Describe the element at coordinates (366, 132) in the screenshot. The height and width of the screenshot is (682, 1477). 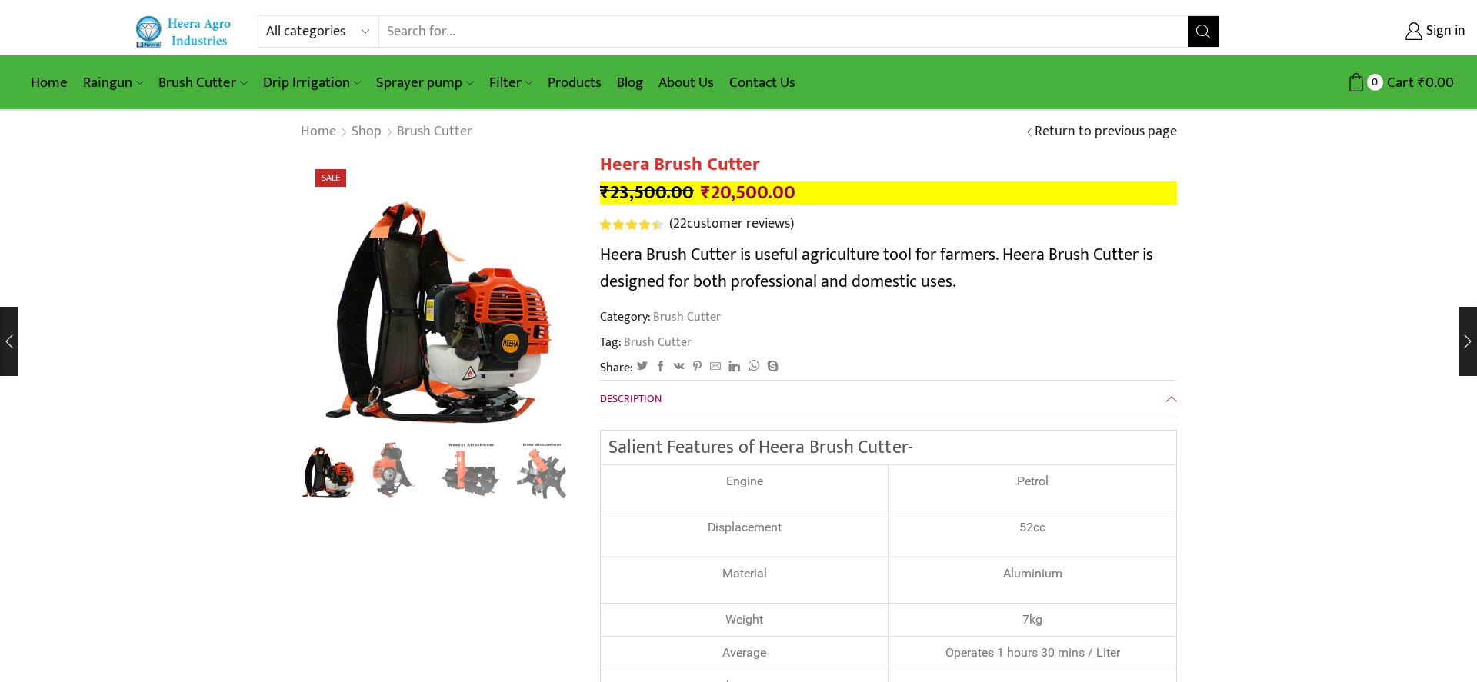
I see `a: Shop` at that location.